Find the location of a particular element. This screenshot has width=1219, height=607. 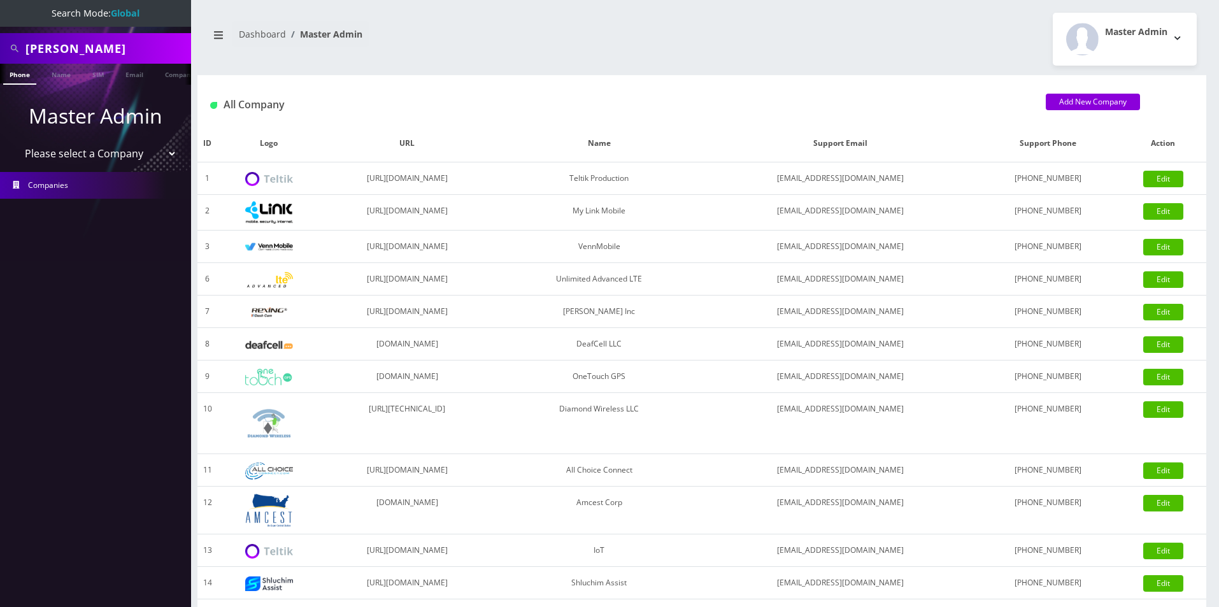

td: OneTouch GPS is located at coordinates (599, 376).